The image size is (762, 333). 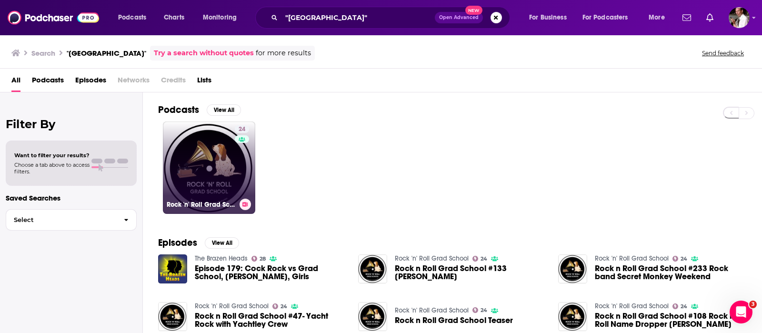 I want to click on span: Rock n Roll Grad School #233 Rock band Secret Monkey Weekend, so click(x=670, y=272).